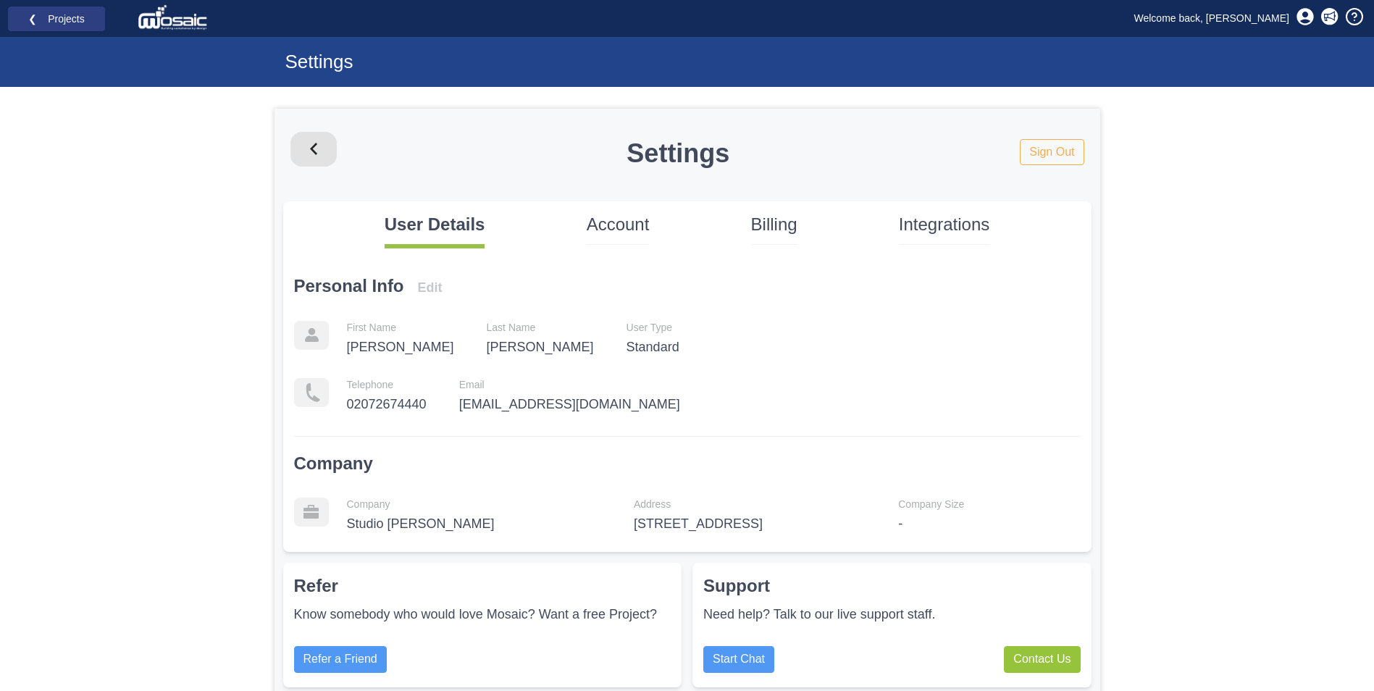  What do you see at coordinates (387, 405) in the screenshot?
I see `p: 02072674440` at bounding box center [387, 405].